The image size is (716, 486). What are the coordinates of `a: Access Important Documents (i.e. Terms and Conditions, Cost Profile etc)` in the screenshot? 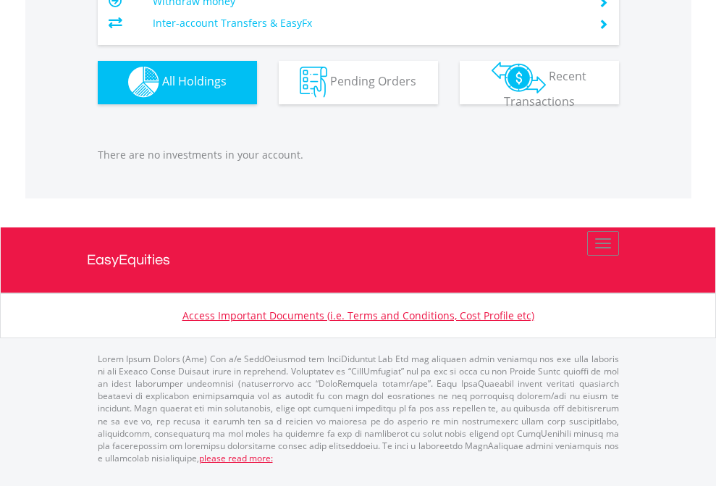 It's located at (358, 315).